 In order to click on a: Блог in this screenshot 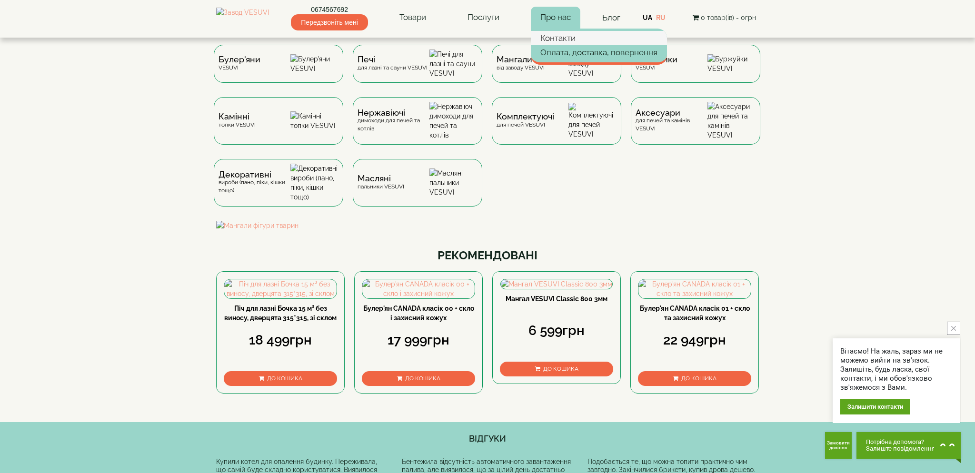, I will do `click(611, 18)`.